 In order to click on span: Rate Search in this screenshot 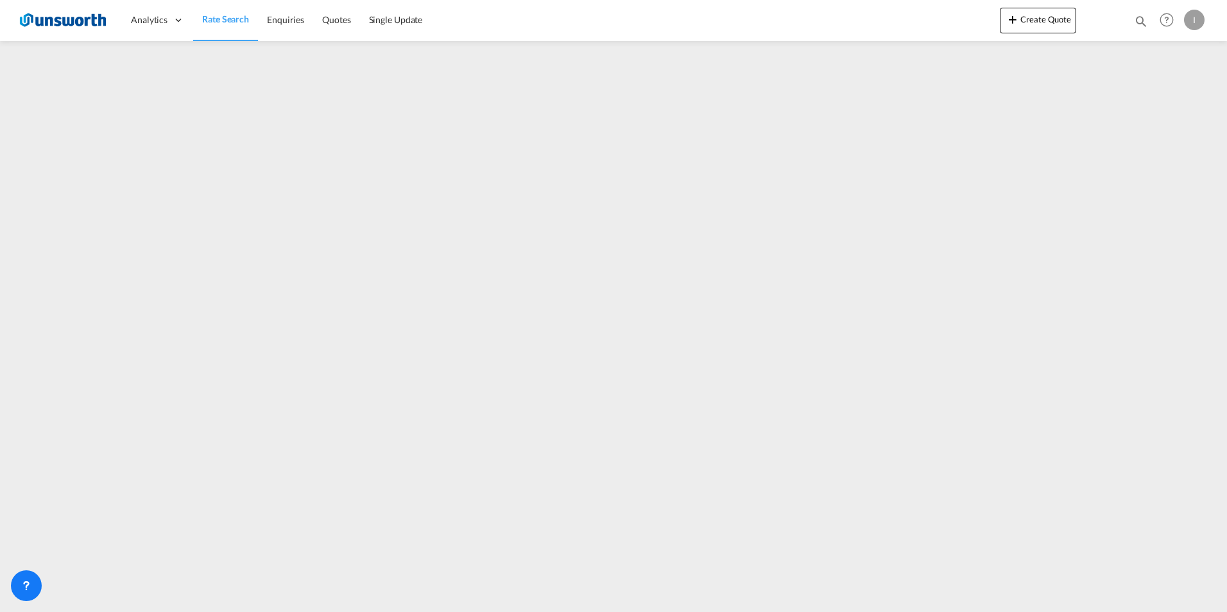, I will do `click(225, 19)`.